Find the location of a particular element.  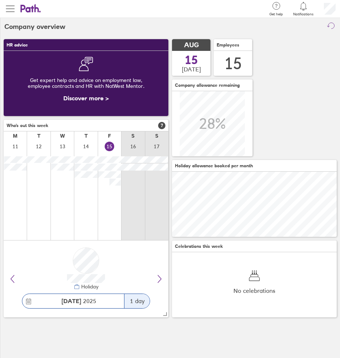

span: Who's out this week is located at coordinates (27, 126).